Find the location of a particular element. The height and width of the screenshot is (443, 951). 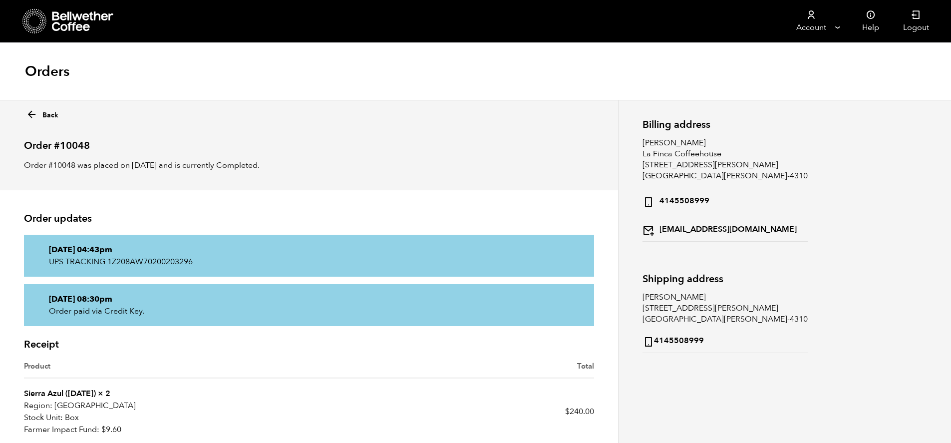

h1: Orders is located at coordinates (47, 71).